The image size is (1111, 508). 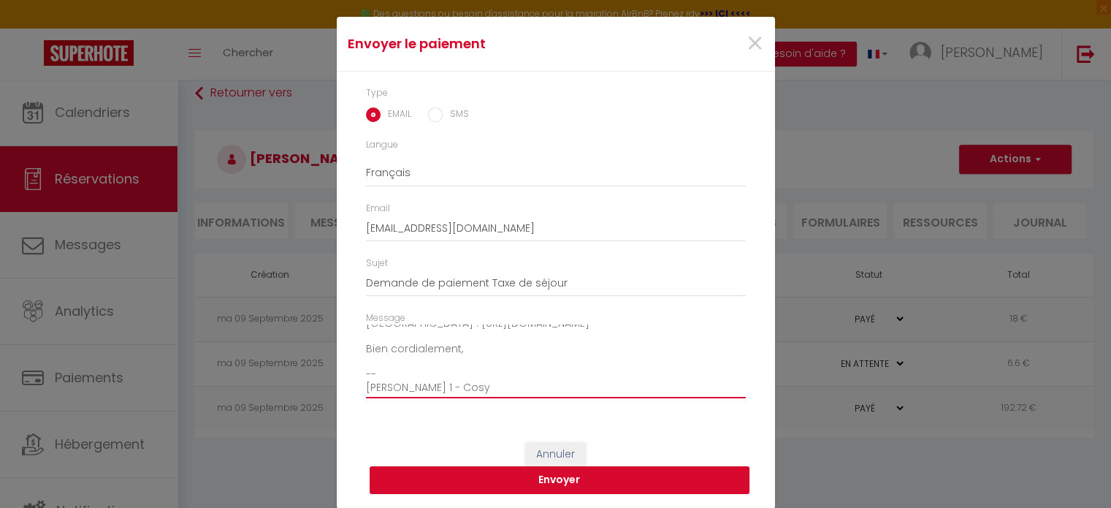 What do you see at coordinates (755, 44) in the screenshot?
I see `button: Close` at bounding box center [755, 44].